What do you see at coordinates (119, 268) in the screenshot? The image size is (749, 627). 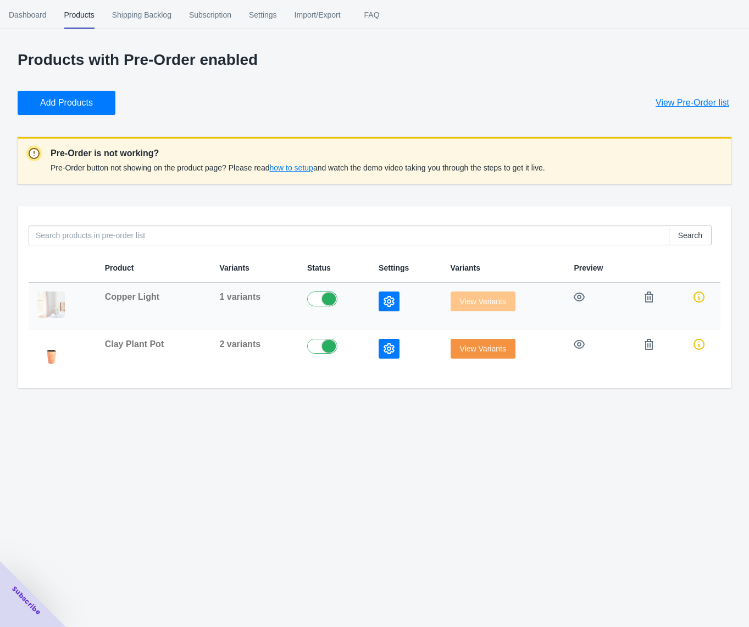 I see `span: Product` at bounding box center [119, 268].